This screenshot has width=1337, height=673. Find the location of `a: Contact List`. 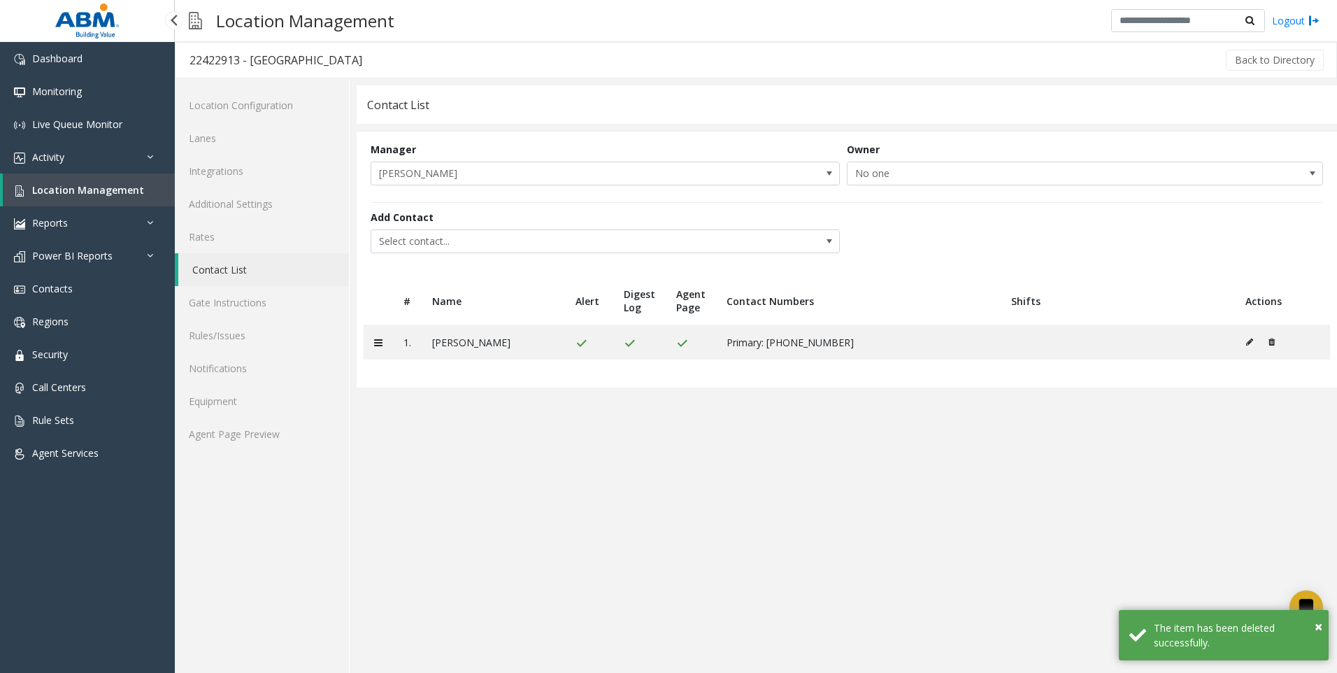

a: Contact List is located at coordinates (264, 269).